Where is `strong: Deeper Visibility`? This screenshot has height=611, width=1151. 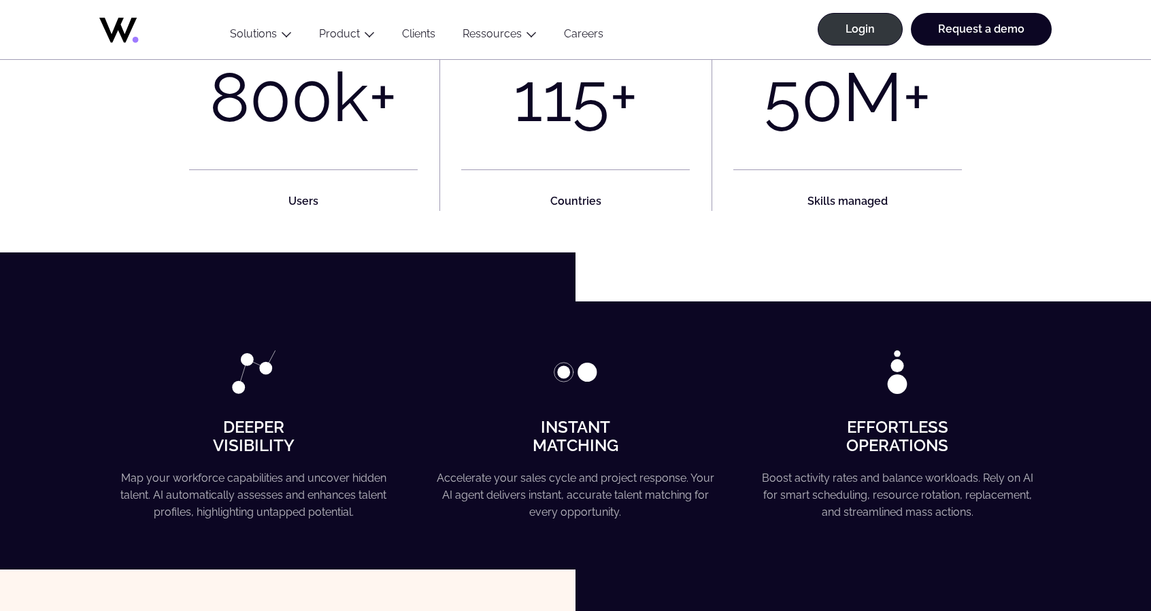
strong: Deeper Visibility is located at coordinates (254, 435).